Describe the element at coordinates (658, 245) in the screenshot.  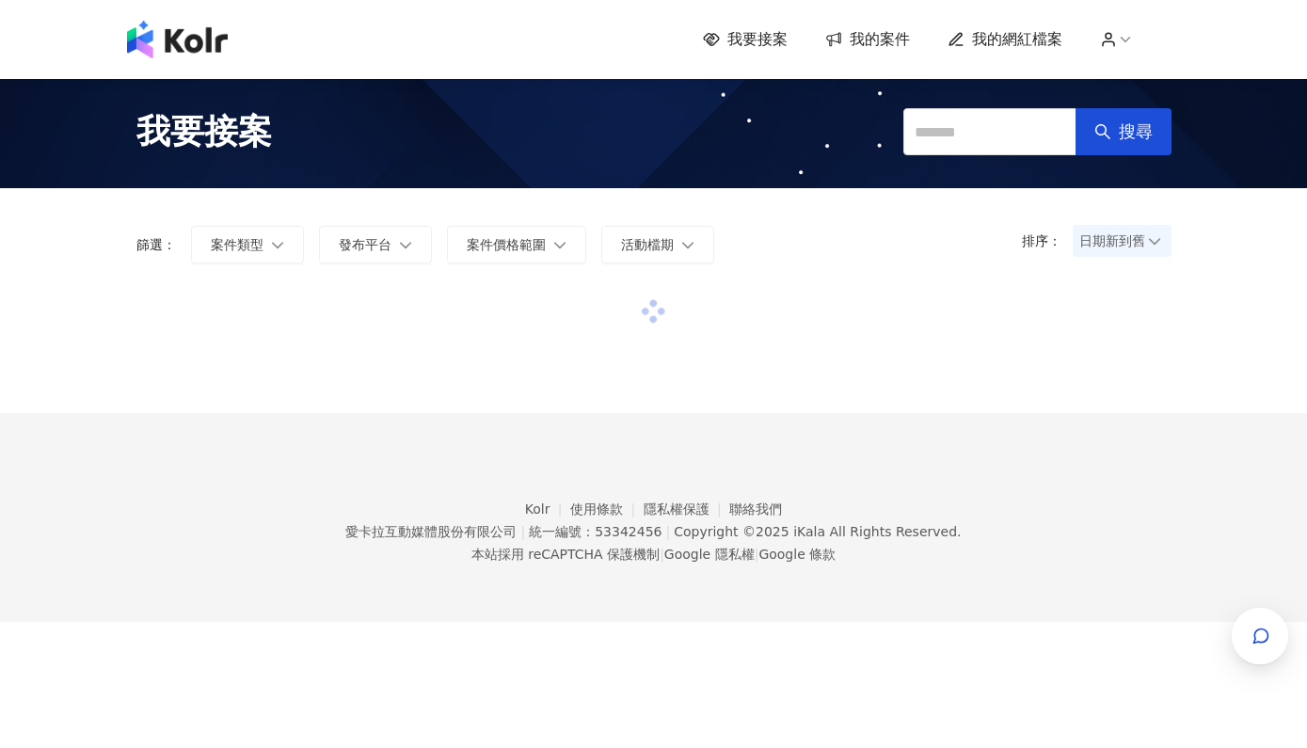
I see `button: 活動檔期` at that location.